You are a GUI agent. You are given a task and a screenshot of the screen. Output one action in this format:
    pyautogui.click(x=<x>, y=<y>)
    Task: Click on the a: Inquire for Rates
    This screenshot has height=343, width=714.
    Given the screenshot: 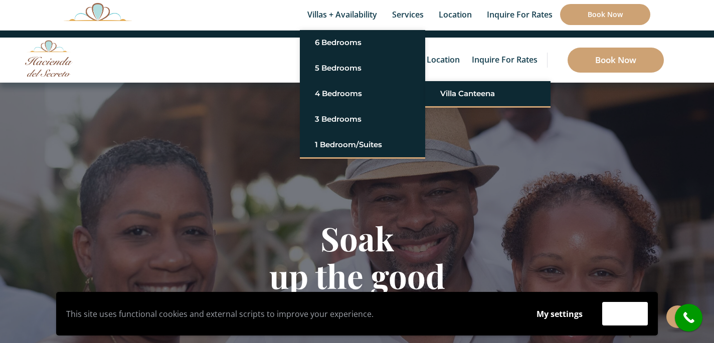 What is the action you would take?
    pyautogui.click(x=504, y=60)
    